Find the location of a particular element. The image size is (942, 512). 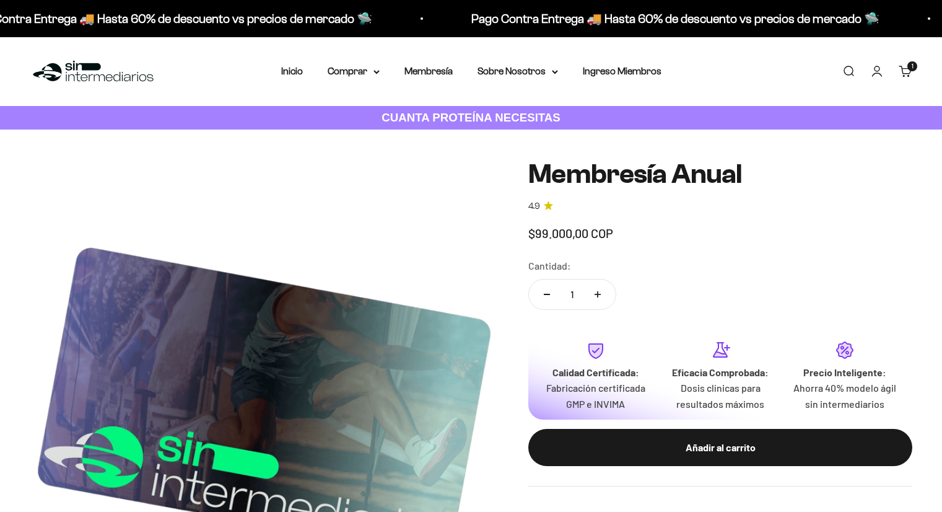

sale-price: $99.000,00 COP is located at coordinates (570, 233).